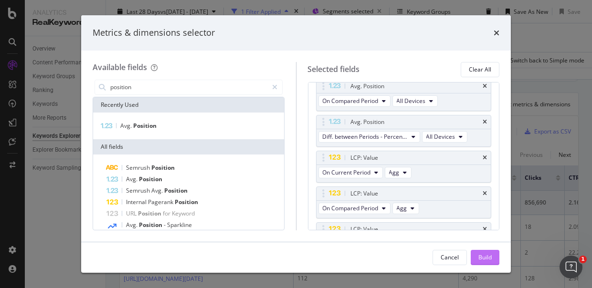 The image size is (592, 288). Describe the element at coordinates (334, 69) in the screenshot. I see `div: Selected fields` at that location.